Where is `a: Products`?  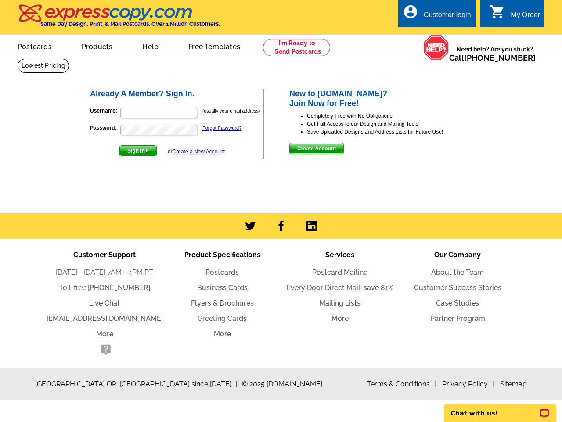 a: Products is located at coordinates (97, 46).